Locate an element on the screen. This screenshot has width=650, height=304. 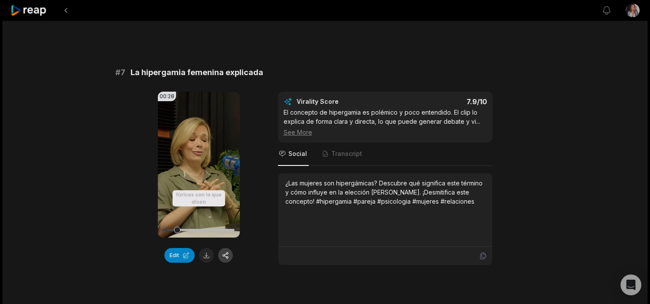
video: Your browser does not support mp4 format. is located at coordinates (199, 164).